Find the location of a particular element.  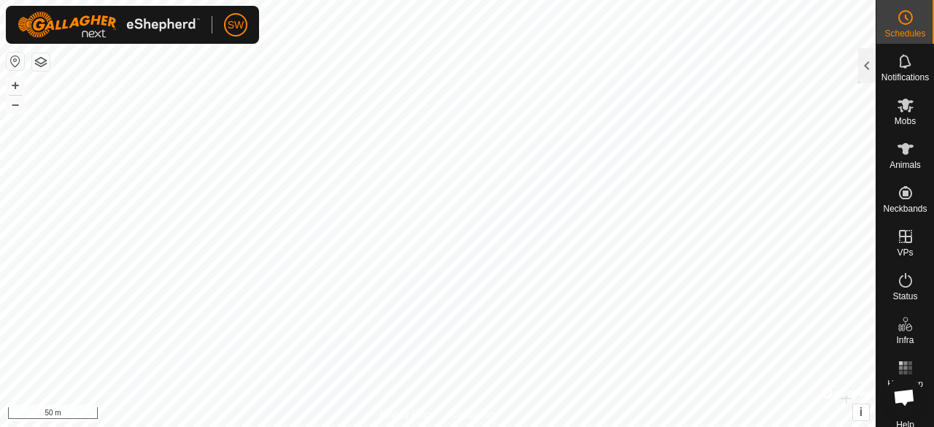

span: Status is located at coordinates (904, 296).